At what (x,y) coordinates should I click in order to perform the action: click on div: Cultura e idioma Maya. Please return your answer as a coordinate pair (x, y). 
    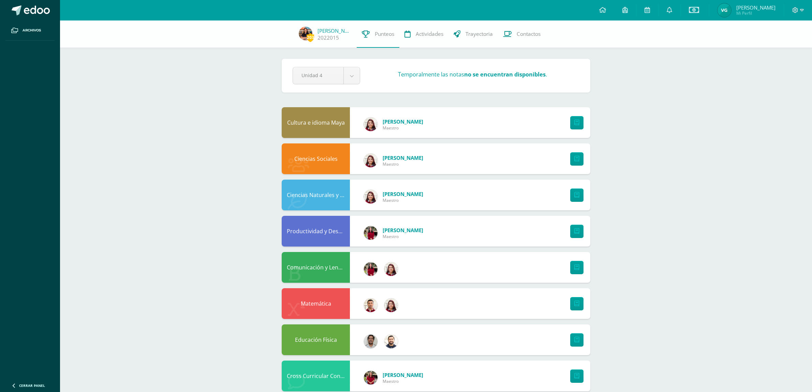
    Looking at the image, I should click on (316, 122).